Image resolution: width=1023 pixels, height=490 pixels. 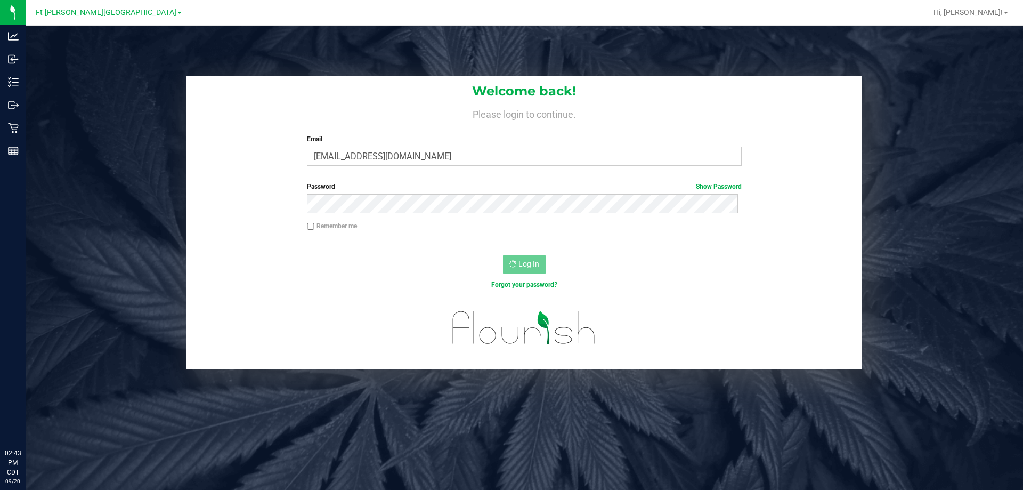 What do you see at coordinates (524, 285) in the screenshot?
I see `a: Forgot your password?` at bounding box center [524, 285].